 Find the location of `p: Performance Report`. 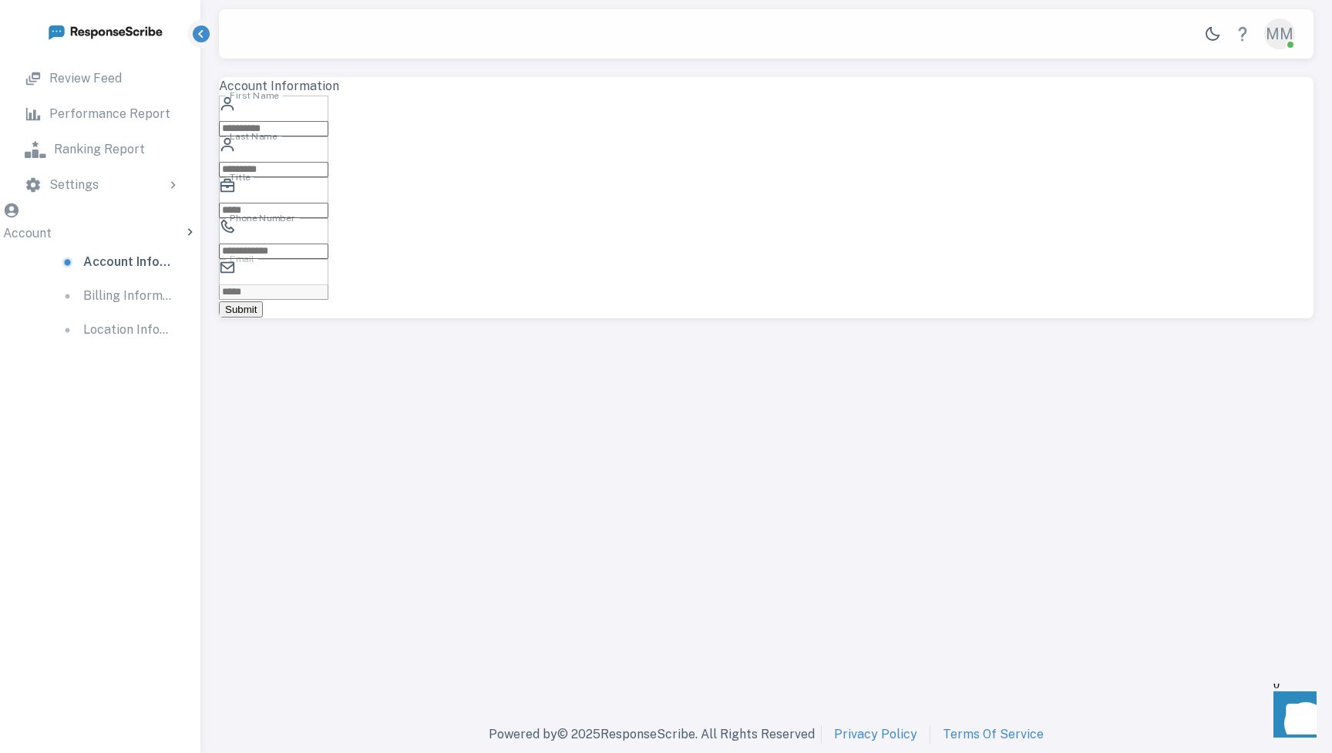

p: Performance Report is located at coordinates (109, 114).